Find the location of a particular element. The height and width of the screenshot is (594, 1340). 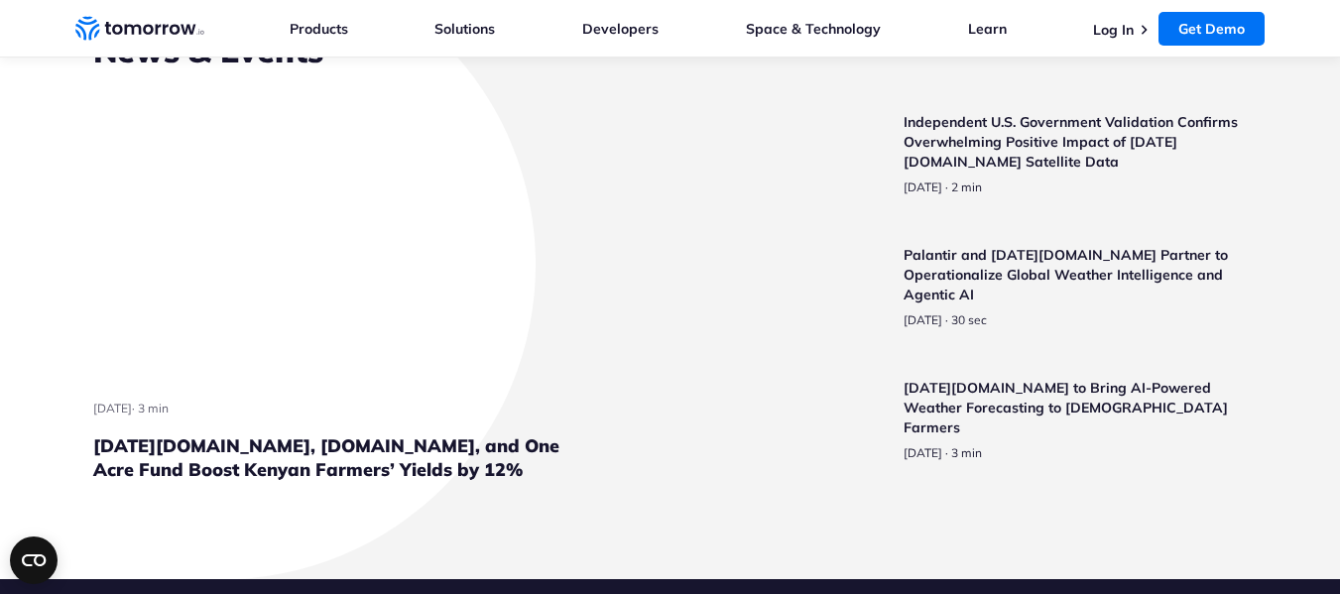

a: Read Palantir and Tomorrow.io Partner to Operationalize Global Weather Intelligence and Agentic AI is located at coordinates (1010, 300).